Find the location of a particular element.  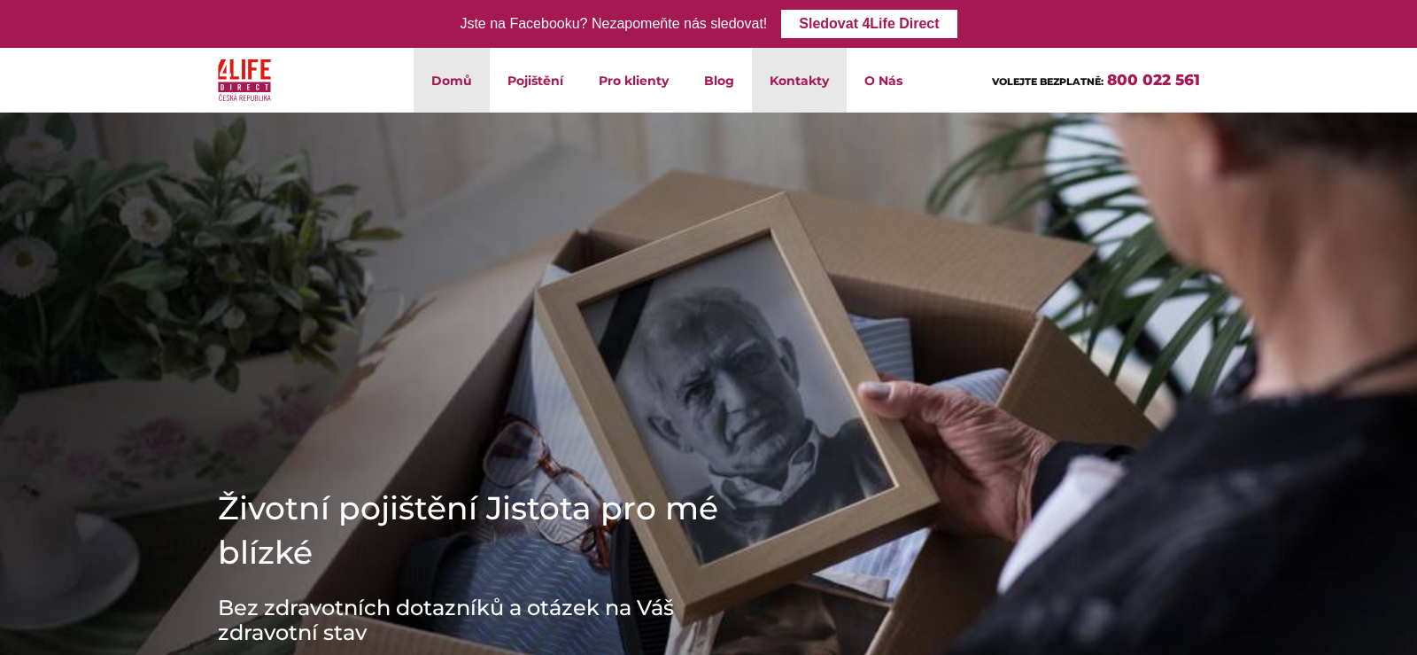

a: Sledovat 4Life Direct is located at coordinates (869, 24).